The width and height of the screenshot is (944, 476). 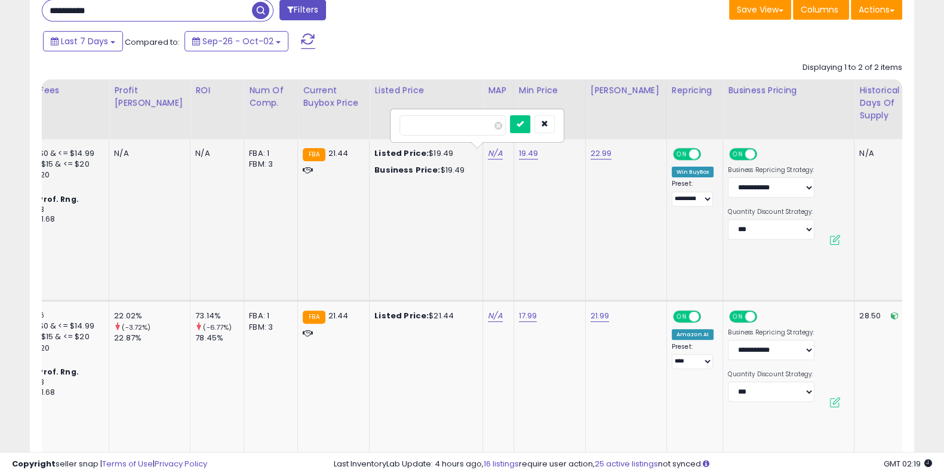 What do you see at coordinates (692, 172) in the screenshot?
I see `div: Win BuyBox` at bounding box center [692, 172].